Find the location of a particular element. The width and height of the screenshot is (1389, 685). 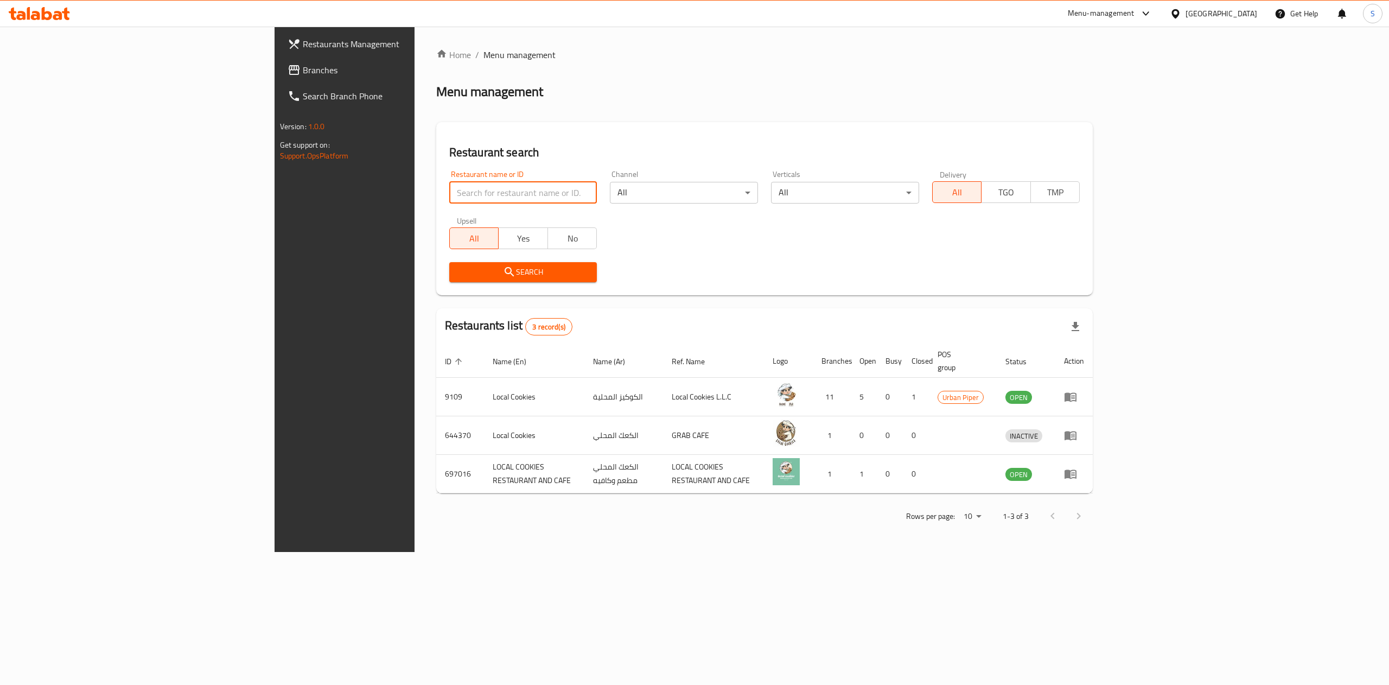

span: Yes is located at coordinates (523, 238).